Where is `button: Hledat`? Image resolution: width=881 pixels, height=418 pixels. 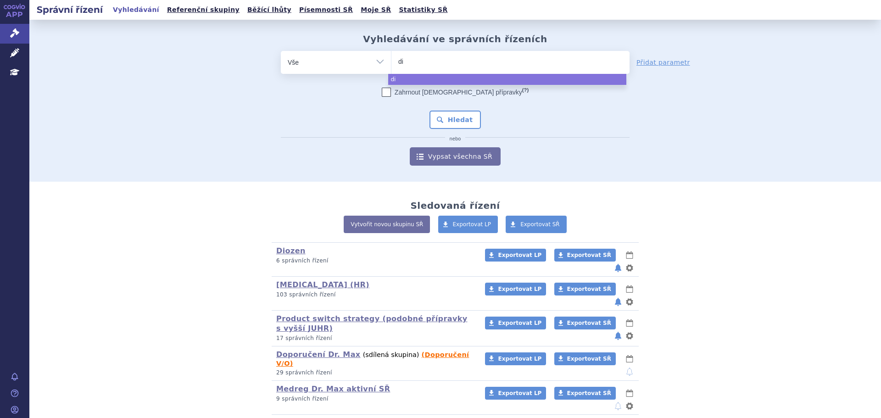 button: Hledat is located at coordinates (455, 120).